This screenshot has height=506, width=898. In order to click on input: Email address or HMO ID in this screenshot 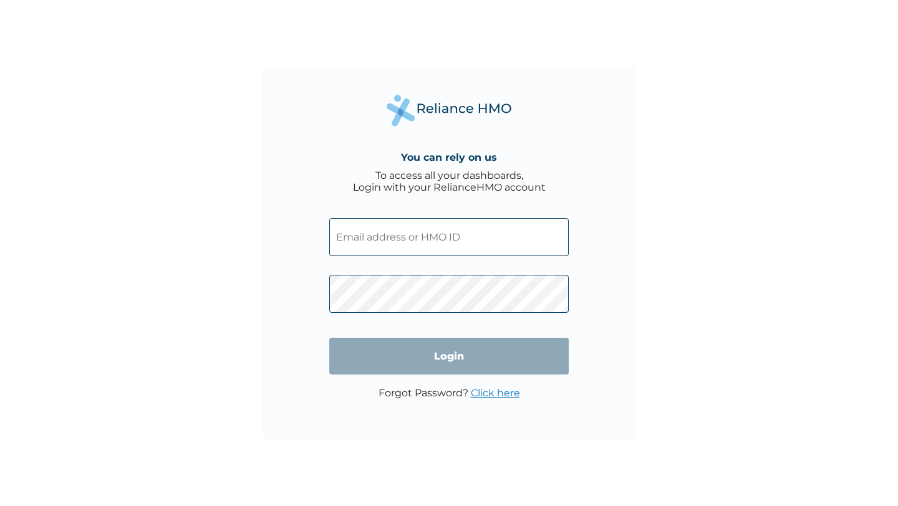, I will do `click(449, 237)`.